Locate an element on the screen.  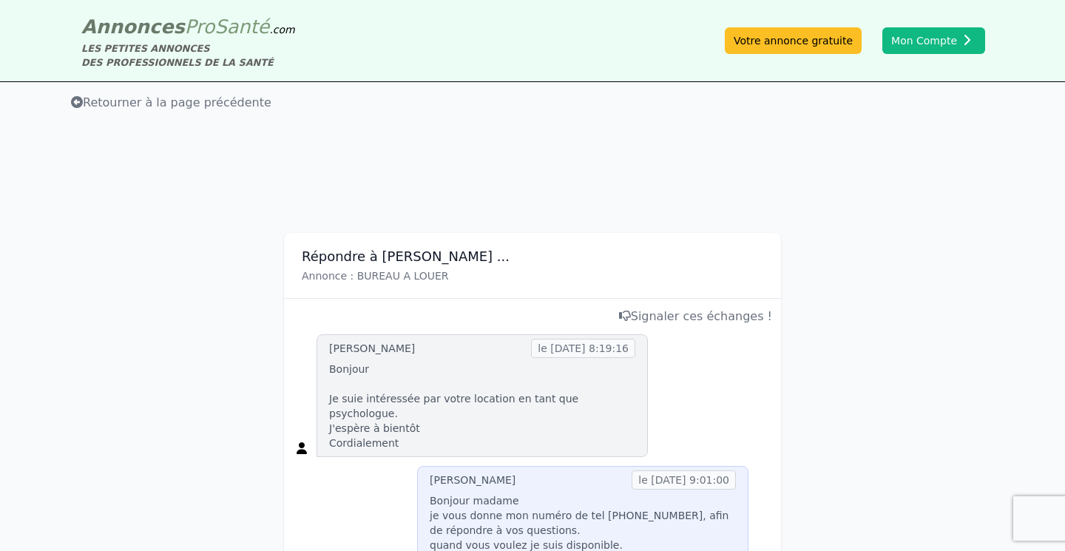
p: Bonjour Je suie intéressée par votre location en tant que psychologue. J'espère à bientôt Cordial... is located at coordinates (482, 406).